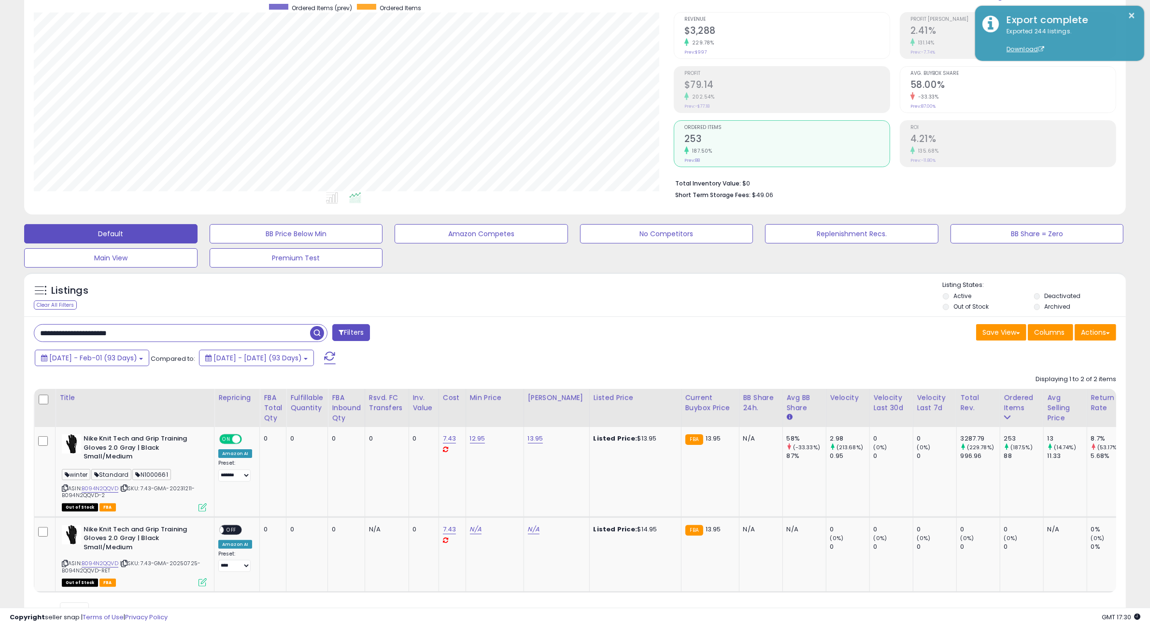 Image resolution: width=1150 pixels, height=627 pixels. Describe the element at coordinates (700, 151) in the screenshot. I see `small: 187.50%` at that location.